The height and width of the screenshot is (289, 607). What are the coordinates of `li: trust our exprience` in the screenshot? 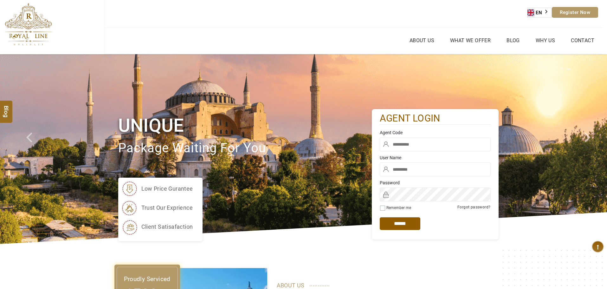 It's located at (157, 208).